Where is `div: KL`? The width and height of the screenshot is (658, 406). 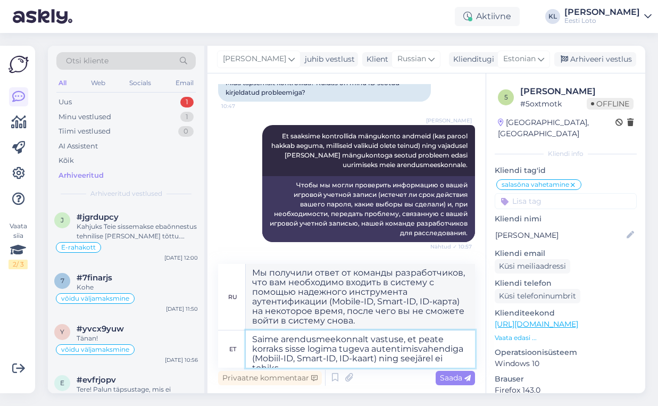
div: KL is located at coordinates (552, 16).